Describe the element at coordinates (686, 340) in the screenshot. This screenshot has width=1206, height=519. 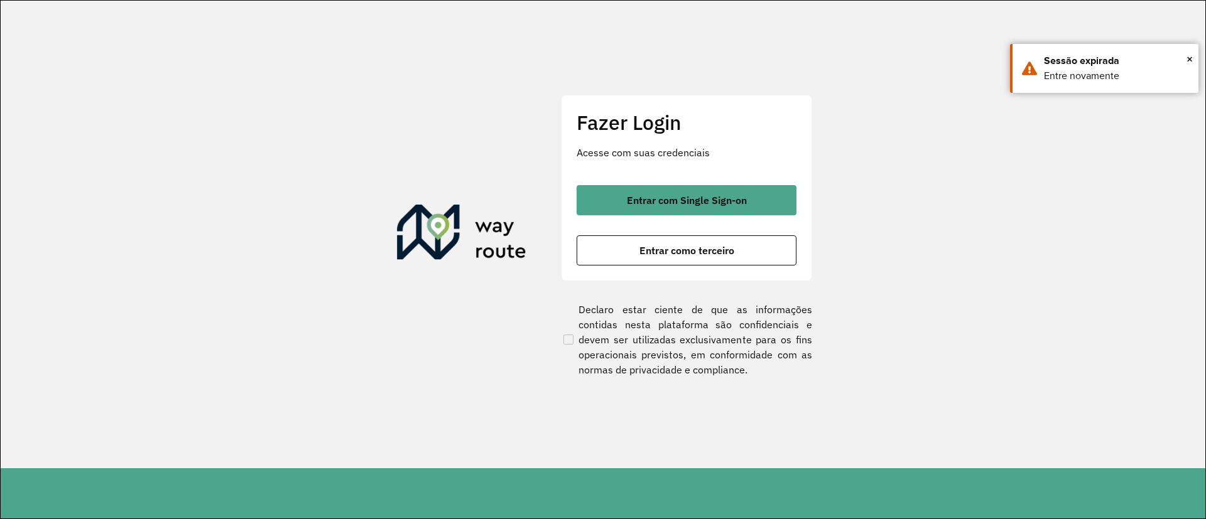
I see `label: Declaro estar ciente de que as informações contidas nesta plataforma são confidenciais e devem se...` at that location.